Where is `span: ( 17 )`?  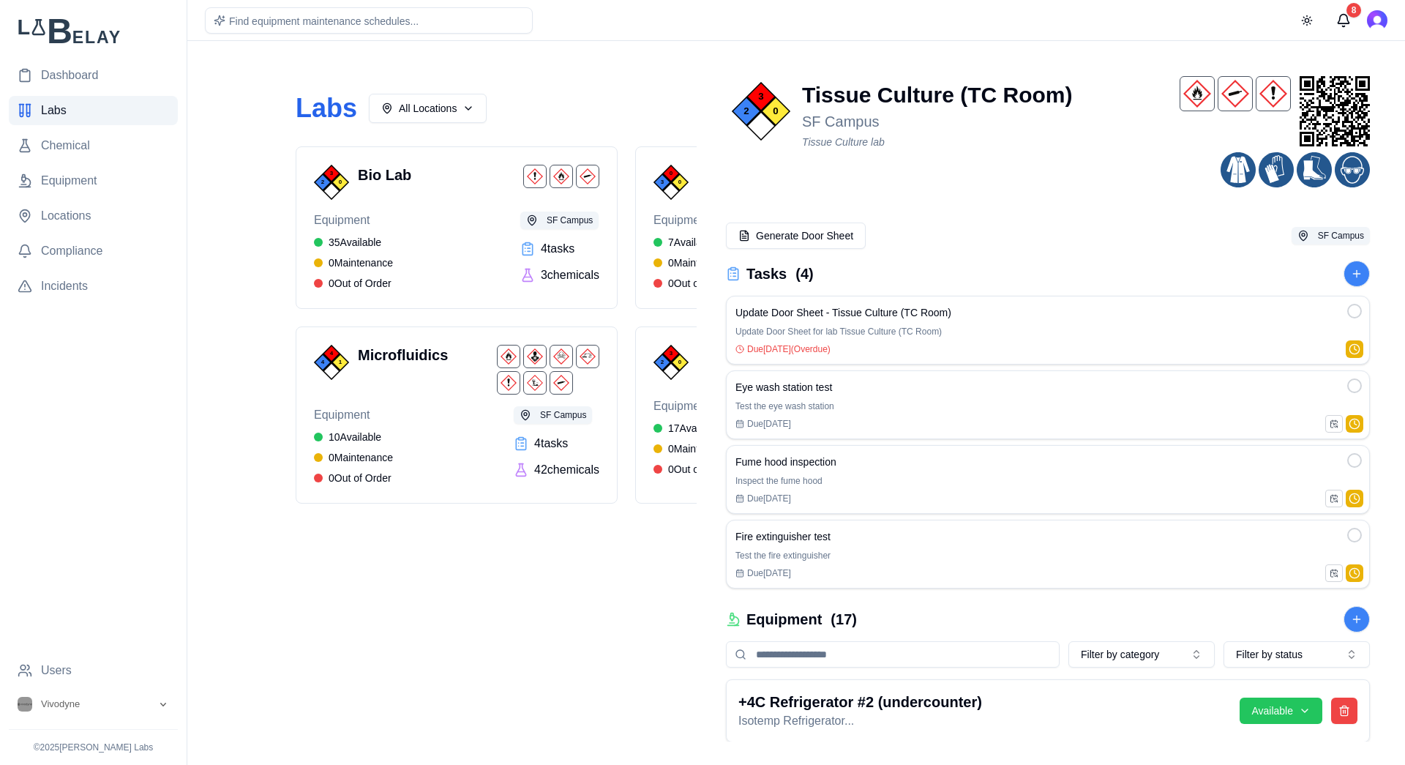
span: ( 17 ) is located at coordinates (844, 619).